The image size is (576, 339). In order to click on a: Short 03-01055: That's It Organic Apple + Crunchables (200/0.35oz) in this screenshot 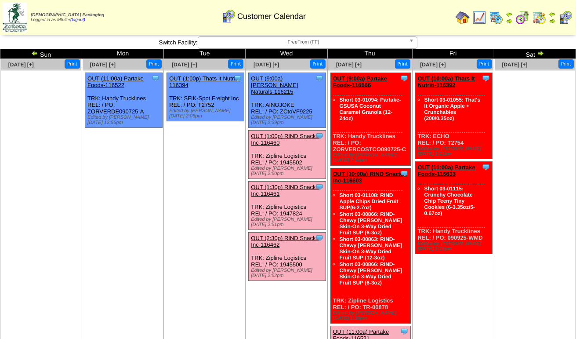, I will do `click(453, 109)`.